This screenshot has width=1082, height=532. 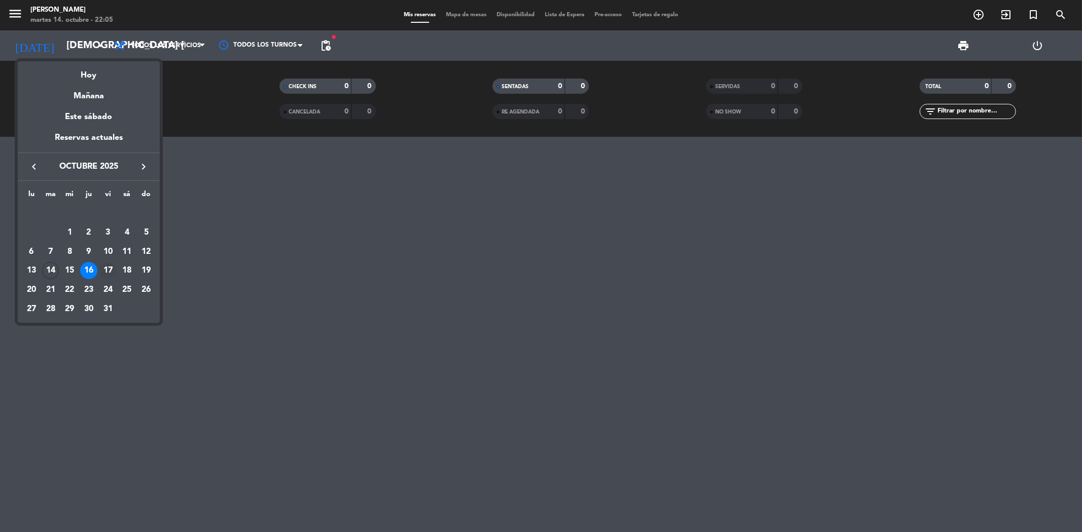 What do you see at coordinates (108, 290) in the screenshot?
I see `div: 24` at bounding box center [108, 290].